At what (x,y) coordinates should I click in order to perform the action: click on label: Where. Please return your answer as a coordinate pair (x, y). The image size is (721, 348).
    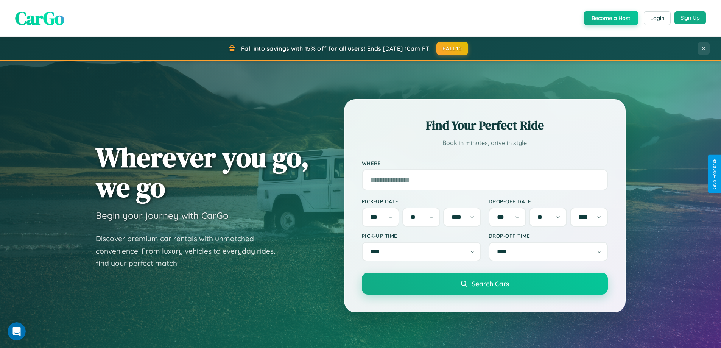
    Looking at the image, I should click on (485, 163).